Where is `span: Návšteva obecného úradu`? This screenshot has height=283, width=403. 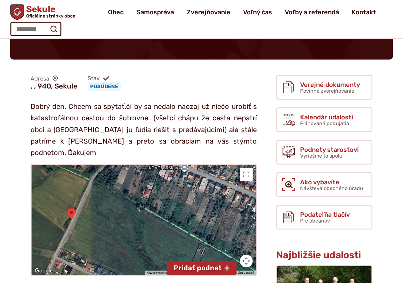 span: Návšteva obecného úradu is located at coordinates (332, 188).